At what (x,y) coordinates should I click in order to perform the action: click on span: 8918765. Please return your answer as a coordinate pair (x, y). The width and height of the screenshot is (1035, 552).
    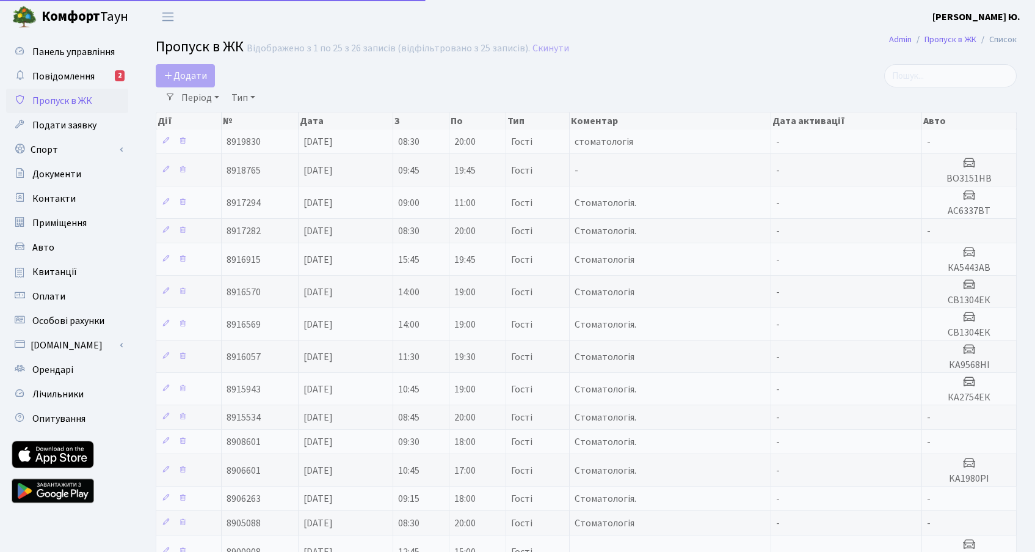
    Looking at the image, I should click on (244, 170).